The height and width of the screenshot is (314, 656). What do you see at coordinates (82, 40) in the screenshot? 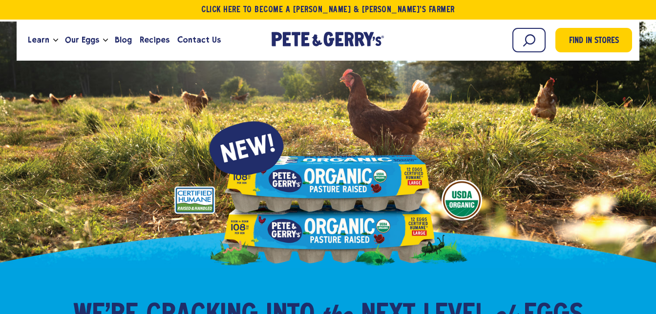
I see `a: Our Eggs` at bounding box center [82, 40].